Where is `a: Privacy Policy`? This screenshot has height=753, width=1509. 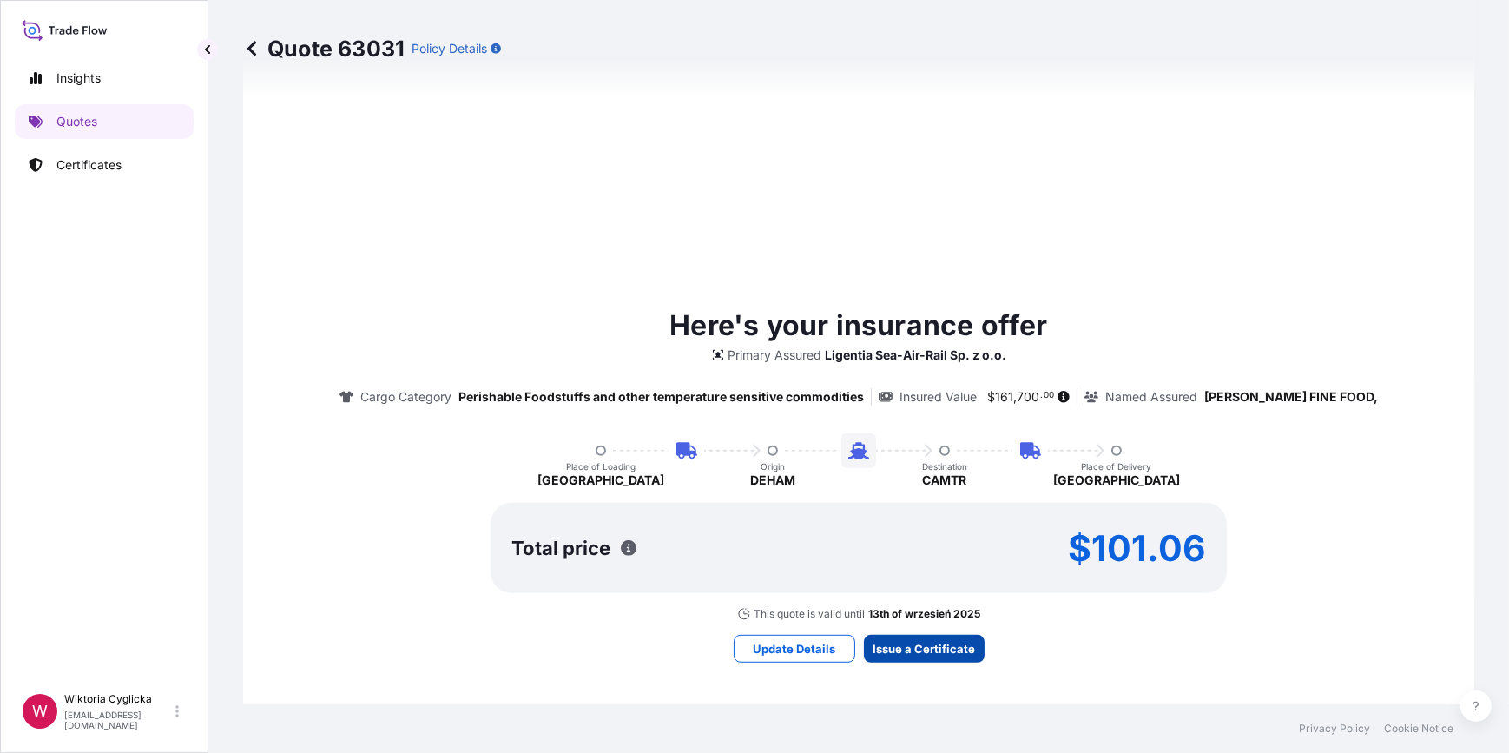
a: Privacy Policy is located at coordinates (1334, 728).